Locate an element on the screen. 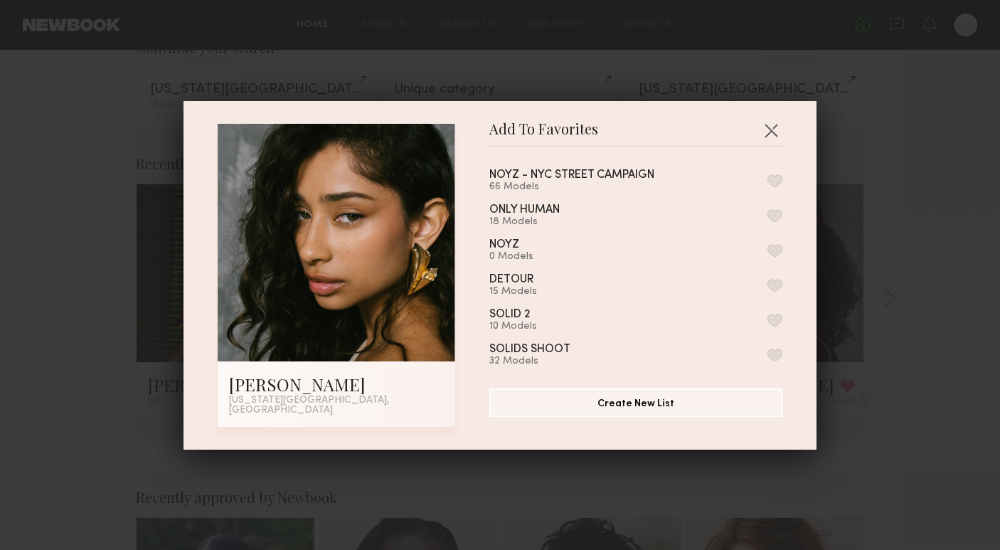 The image size is (1000, 550). div: ONLY HUMAN is located at coordinates (524, 210).